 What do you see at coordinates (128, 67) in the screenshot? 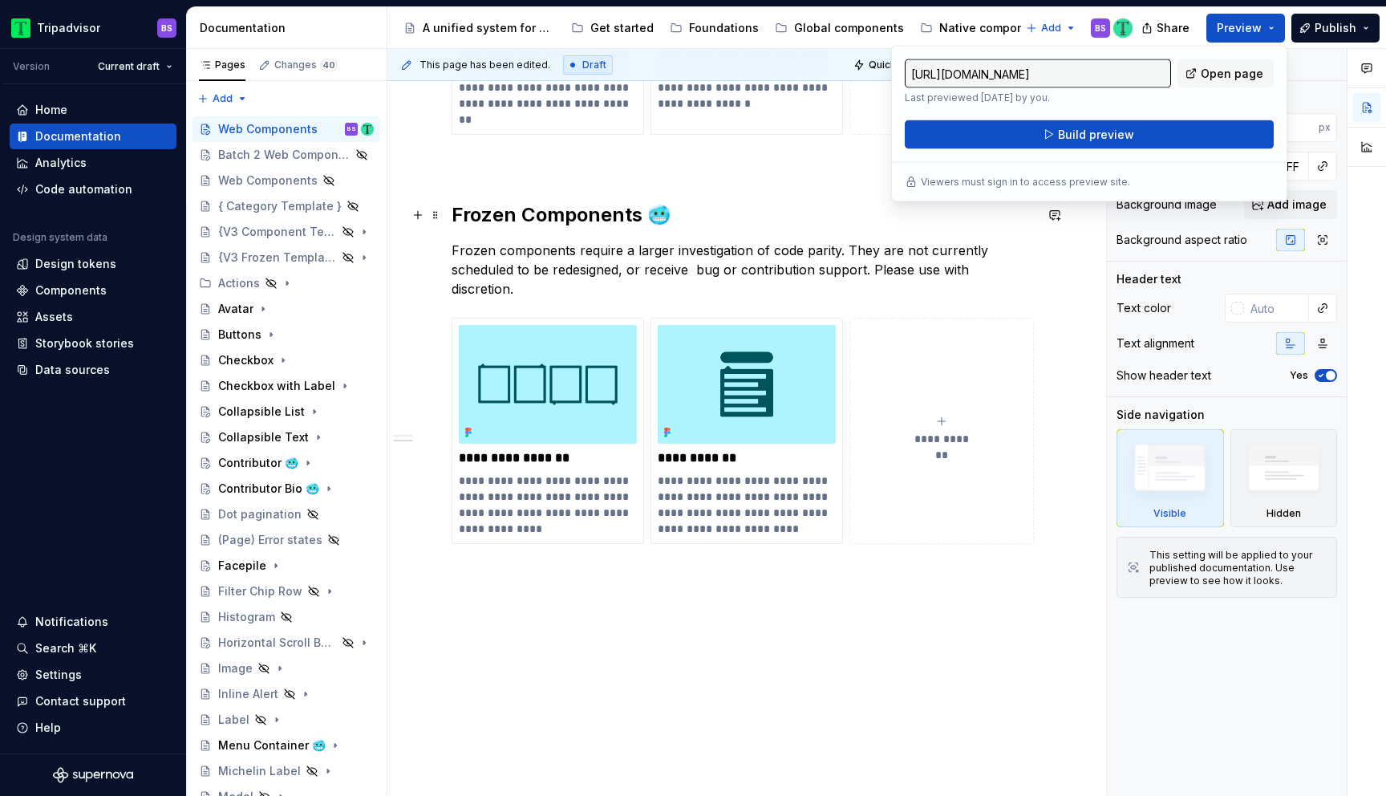
I see `span: Current draft` at bounding box center [128, 67].